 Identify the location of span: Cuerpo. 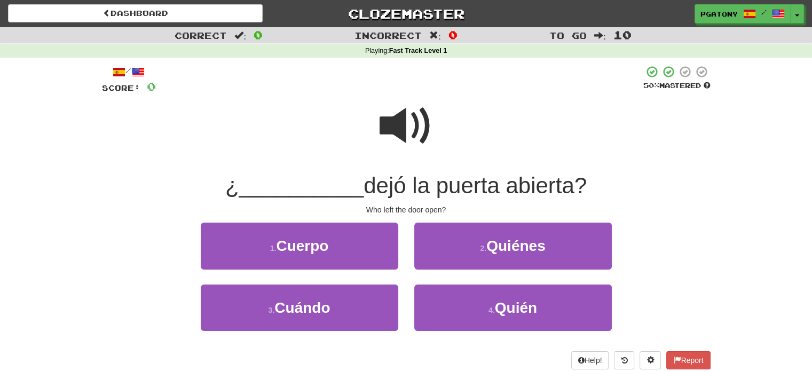
(302, 246).